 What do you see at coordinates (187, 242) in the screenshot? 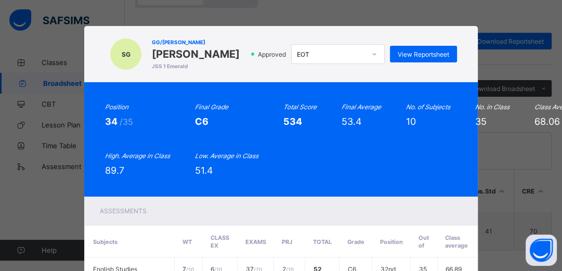
I see `span: WT` at bounding box center [187, 242].